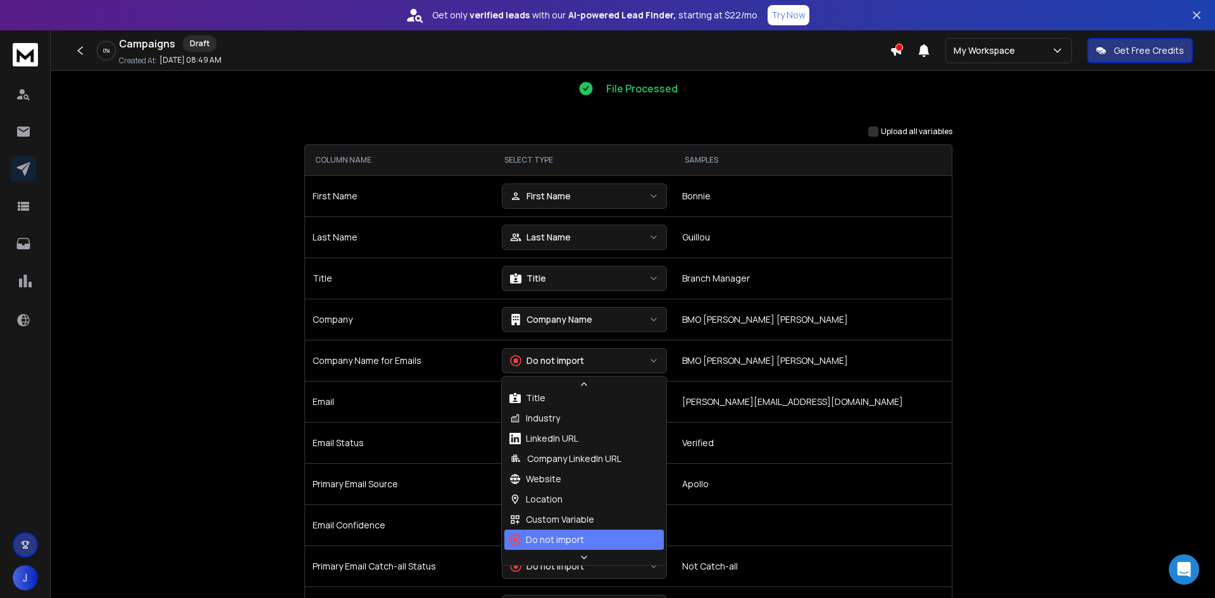 This screenshot has width=1215, height=598. I want to click on div: Open Intercom Messenger, so click(1184, 570).